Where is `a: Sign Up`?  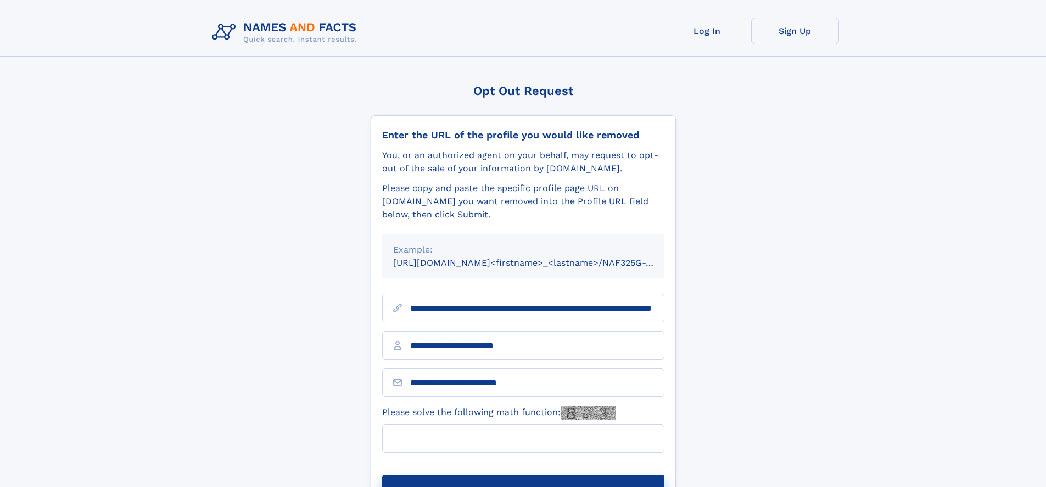
a: Sign Up is located at coordinates (795, 31).